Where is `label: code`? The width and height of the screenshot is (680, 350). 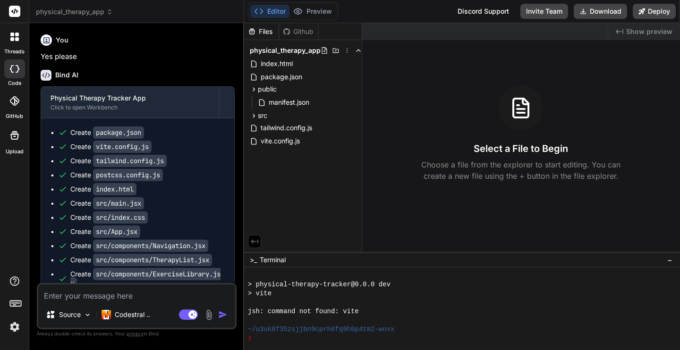 label: code is located at coordinates (15, 83).